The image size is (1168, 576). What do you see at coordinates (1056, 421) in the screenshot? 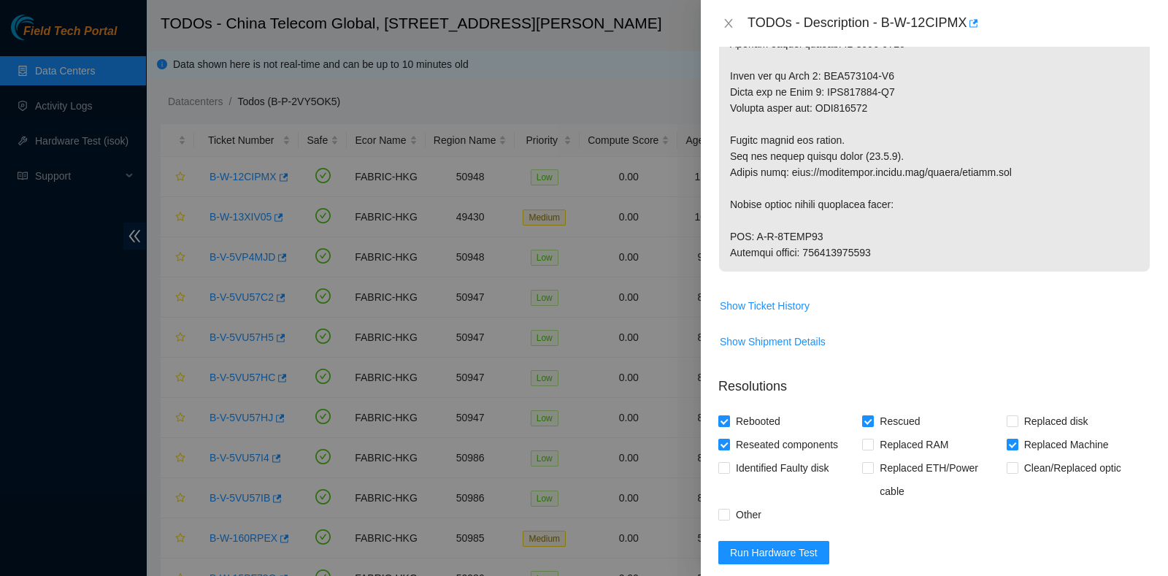
I see `span: Replaced disk` at bounding box center [1056, 421].